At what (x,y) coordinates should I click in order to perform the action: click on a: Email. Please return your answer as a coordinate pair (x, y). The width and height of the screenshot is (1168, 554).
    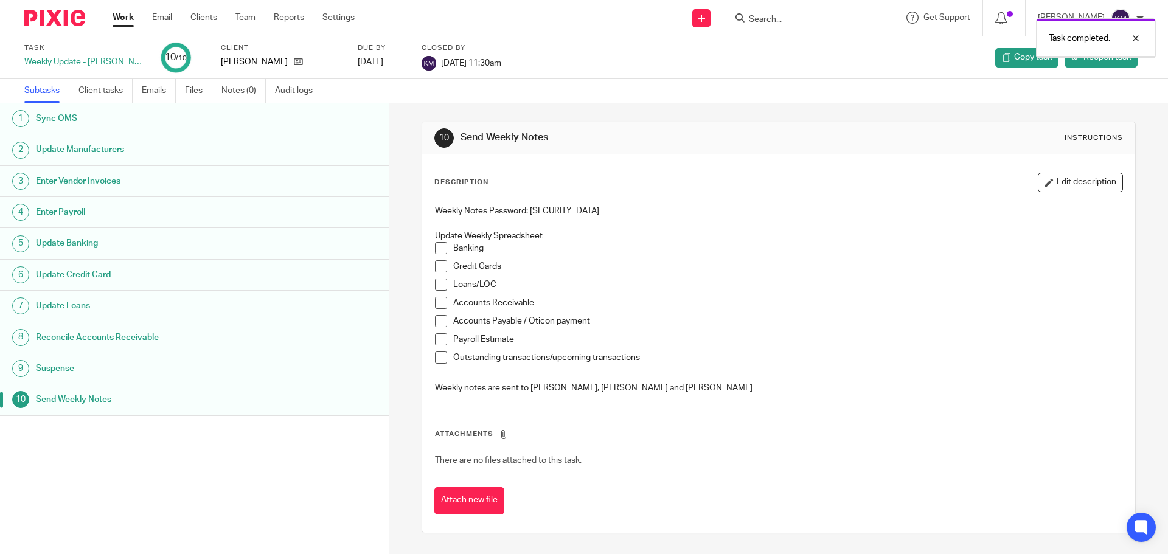
    Looking at the image, I should click on (162, 18).